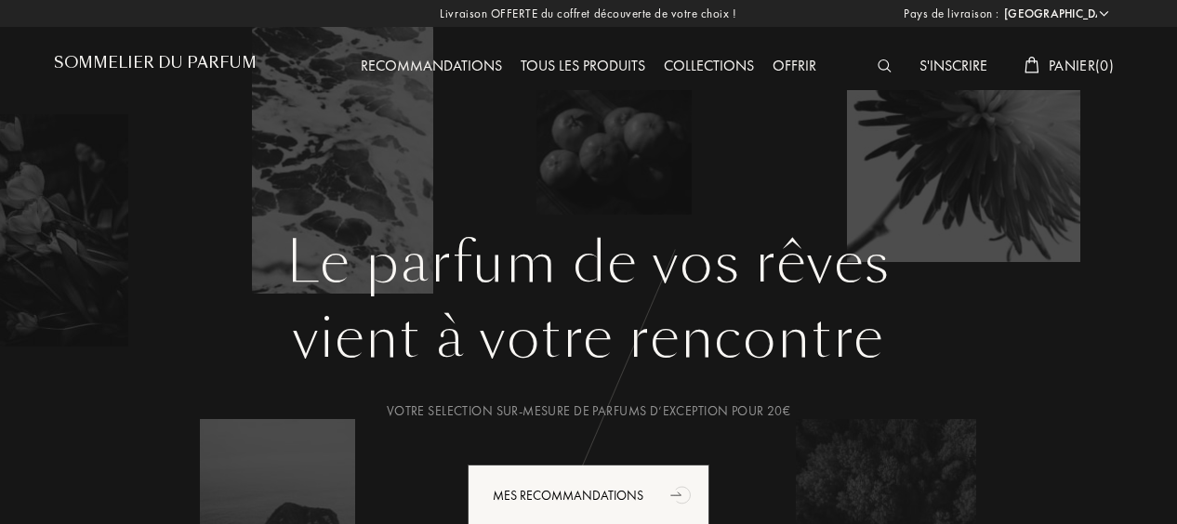  Describe the element at coordinates (708, 65) in the screenshot. I see `a: Collections` at that location.